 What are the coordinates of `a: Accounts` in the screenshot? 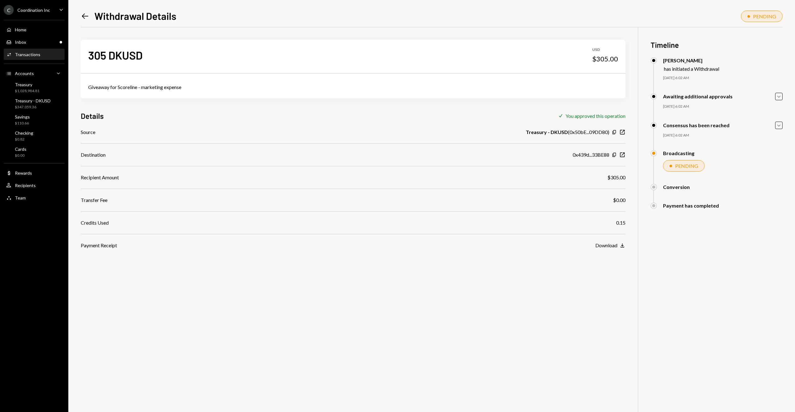 It's located at (34, 73).